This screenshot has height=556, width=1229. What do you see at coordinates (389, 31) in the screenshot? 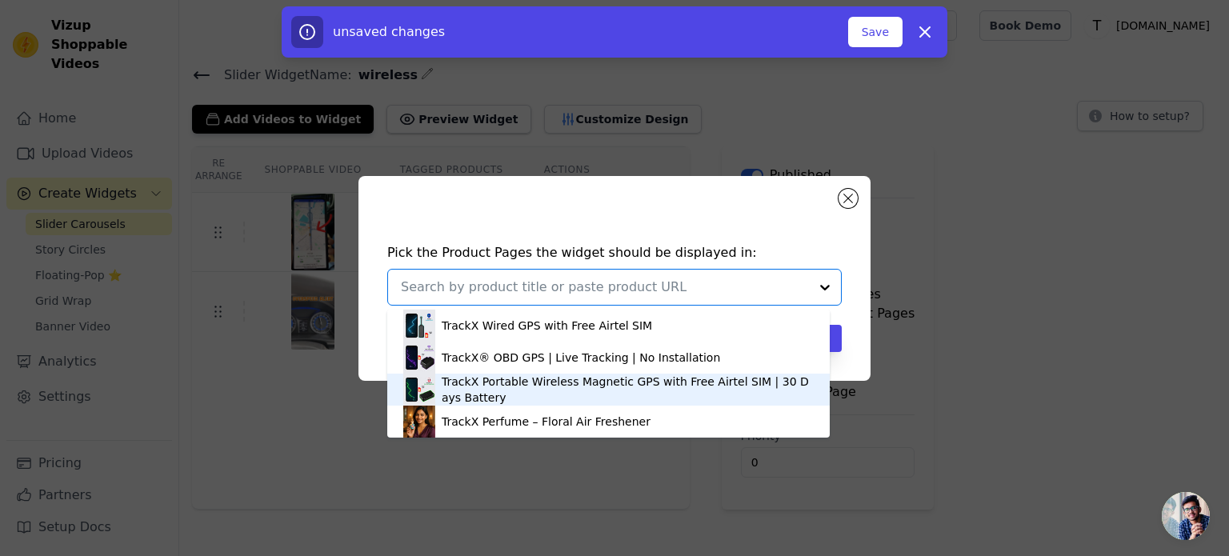
I see `span: unsaved changes` at bounding box center [389, 31].